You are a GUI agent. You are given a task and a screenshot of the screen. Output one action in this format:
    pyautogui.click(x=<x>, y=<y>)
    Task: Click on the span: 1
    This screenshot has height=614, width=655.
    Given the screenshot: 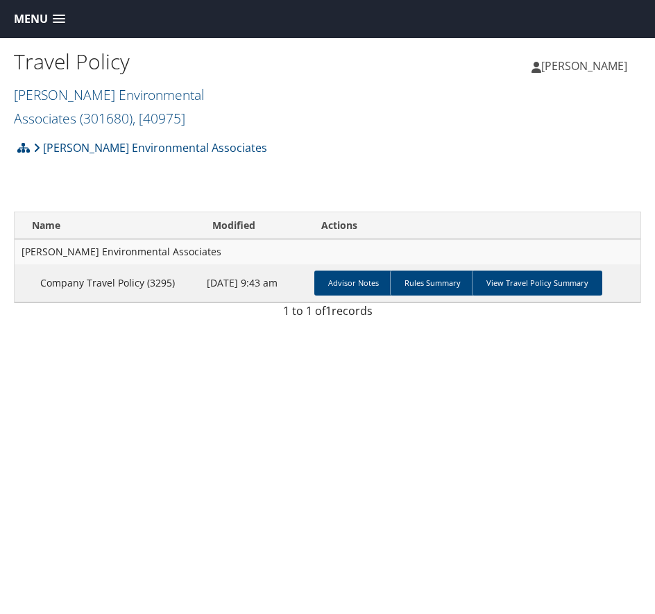 What is the action you would take?
    pyautogui.click(x=328, y=311)
    